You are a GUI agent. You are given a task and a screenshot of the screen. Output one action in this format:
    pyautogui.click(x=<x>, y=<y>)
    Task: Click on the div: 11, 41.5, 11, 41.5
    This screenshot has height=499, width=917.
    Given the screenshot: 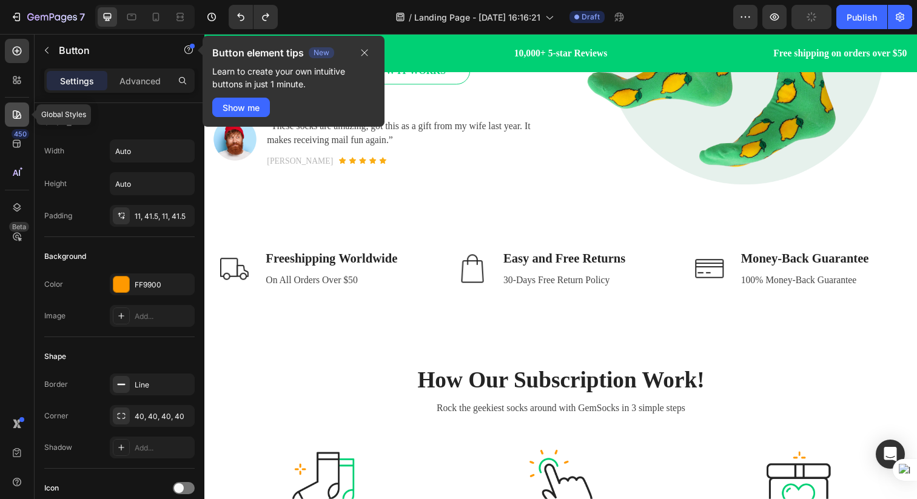 What is the action you would take?
    pyautogui.click(x=163, y=216)
    